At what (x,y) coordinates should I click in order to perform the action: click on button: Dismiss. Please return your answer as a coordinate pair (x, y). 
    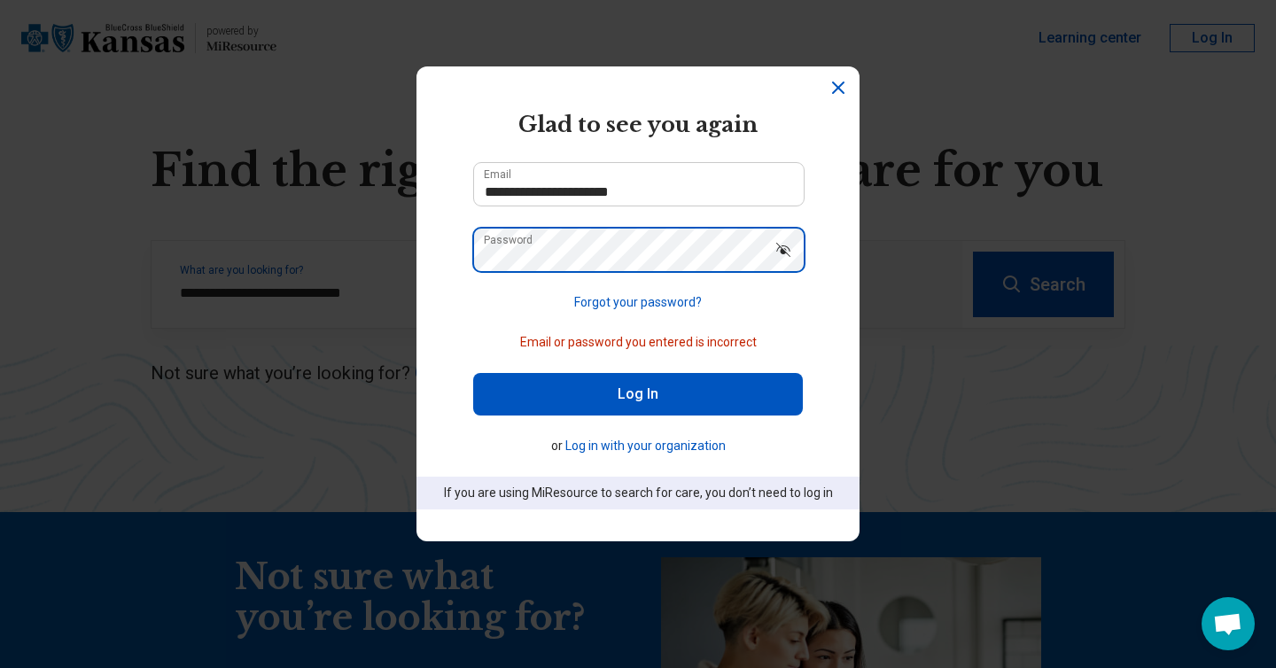
    Looking at the image, I should click on (838, 88).